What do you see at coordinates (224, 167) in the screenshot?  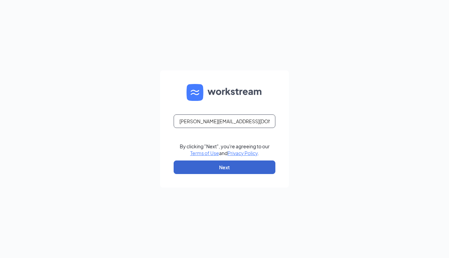 I see `button: Next` at bounding box center [224, 167].